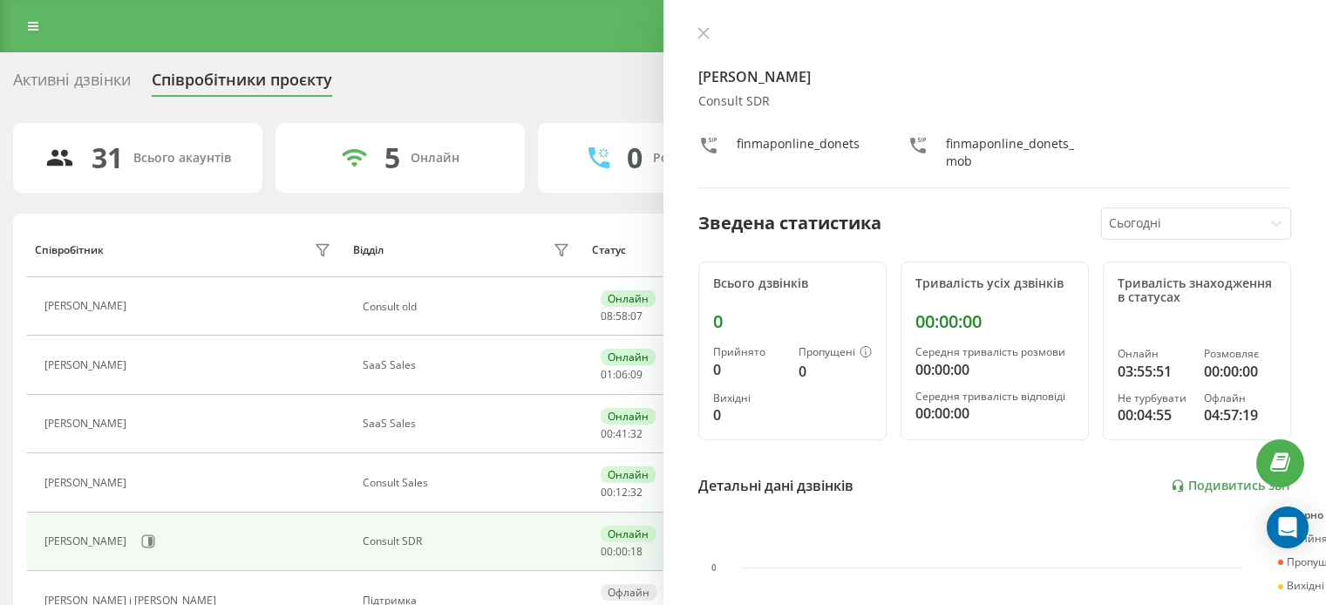 The width and height of the screenshot is (1326, 605). What do you see at coordinates (607, 316) in the screenshot?
I see `span: 08` at bounding box center [607, 316].